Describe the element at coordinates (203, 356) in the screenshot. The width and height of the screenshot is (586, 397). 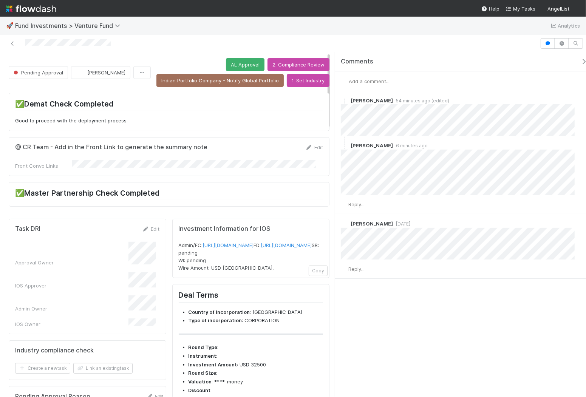
I see `strong: Instrument` at that location.